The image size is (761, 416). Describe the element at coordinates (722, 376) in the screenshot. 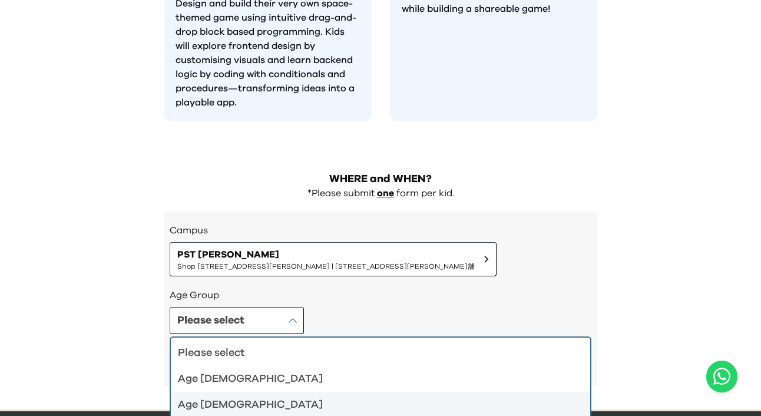

I see `a: Chat with us on WhatsApp` at that location.